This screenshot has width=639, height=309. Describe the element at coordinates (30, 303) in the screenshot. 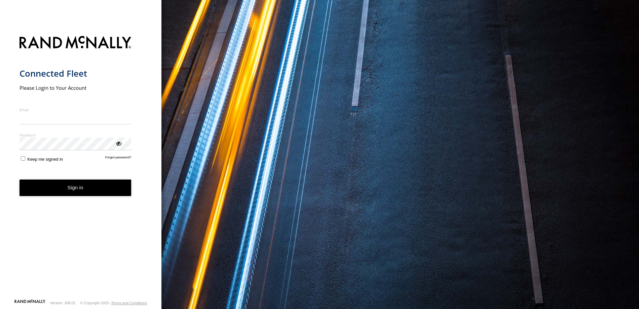

I see `a: Visit our Website` at that location.